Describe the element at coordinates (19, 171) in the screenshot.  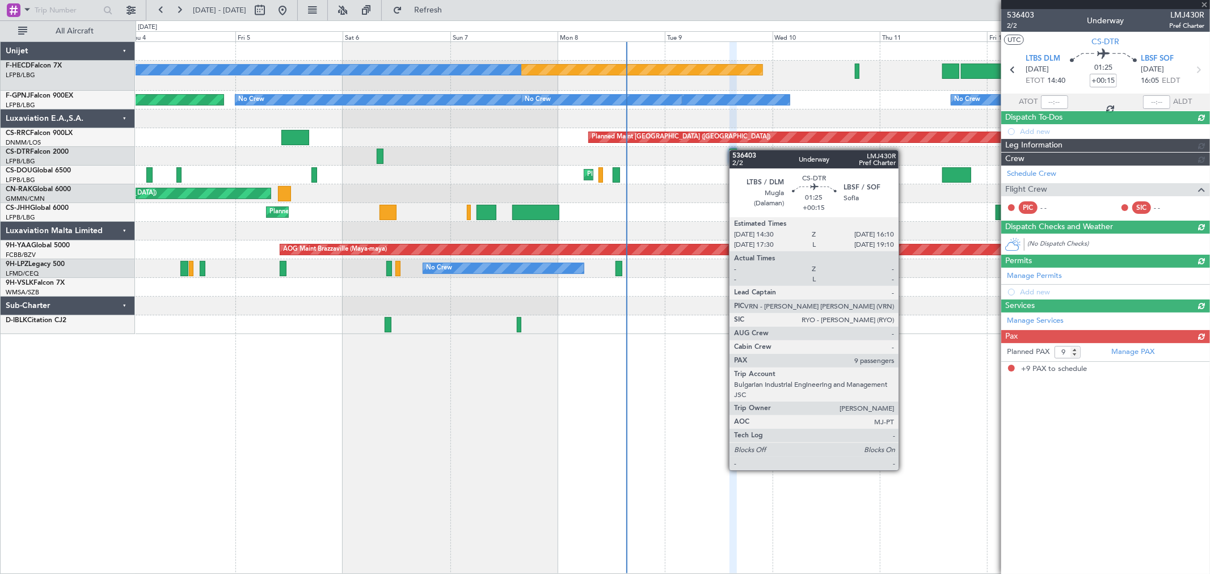
I see `span: CS-DOU` at that location.